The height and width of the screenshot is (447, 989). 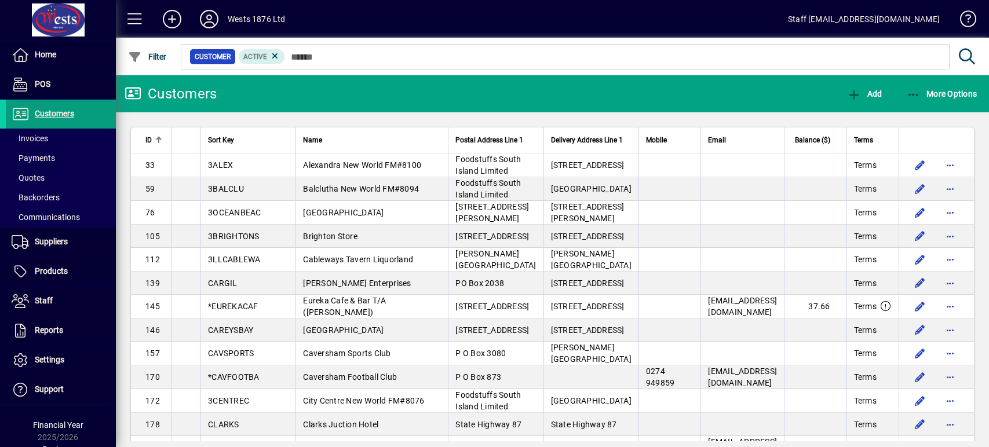 What do you see at coordinates (152, 283) in the screenshot?
I see `span: 139` at bounding box center [152, 283].